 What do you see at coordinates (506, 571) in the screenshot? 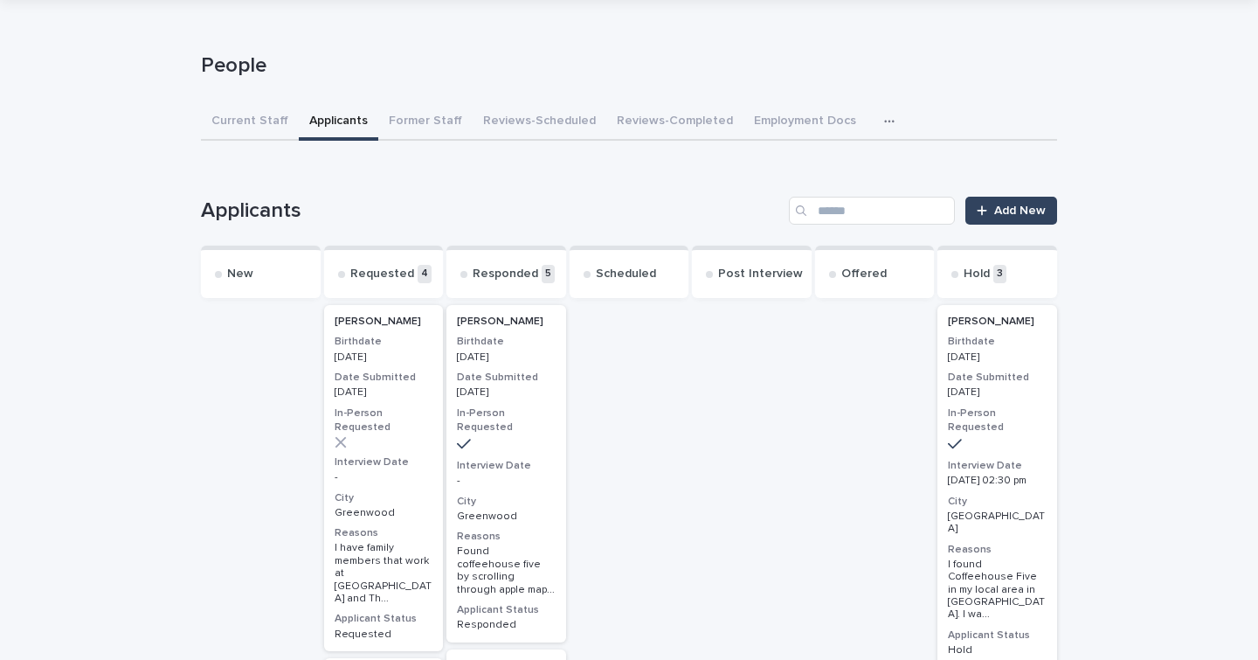
I see `div: Found coffeehouse five by scrolling through apple maps for some local coffee place that isn't all...` at bounding box center [506, 571].